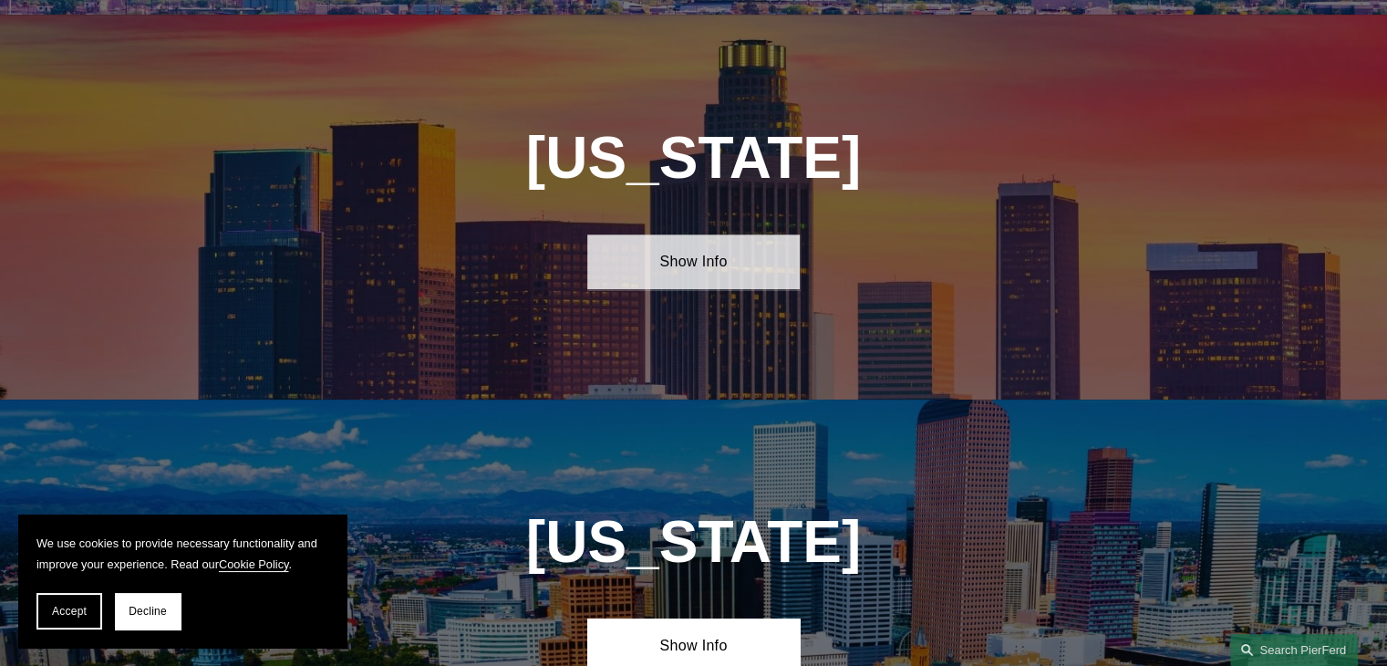 This screenshot has height=666, width=1387. I want to click on span: Decline, so click(148, 611).